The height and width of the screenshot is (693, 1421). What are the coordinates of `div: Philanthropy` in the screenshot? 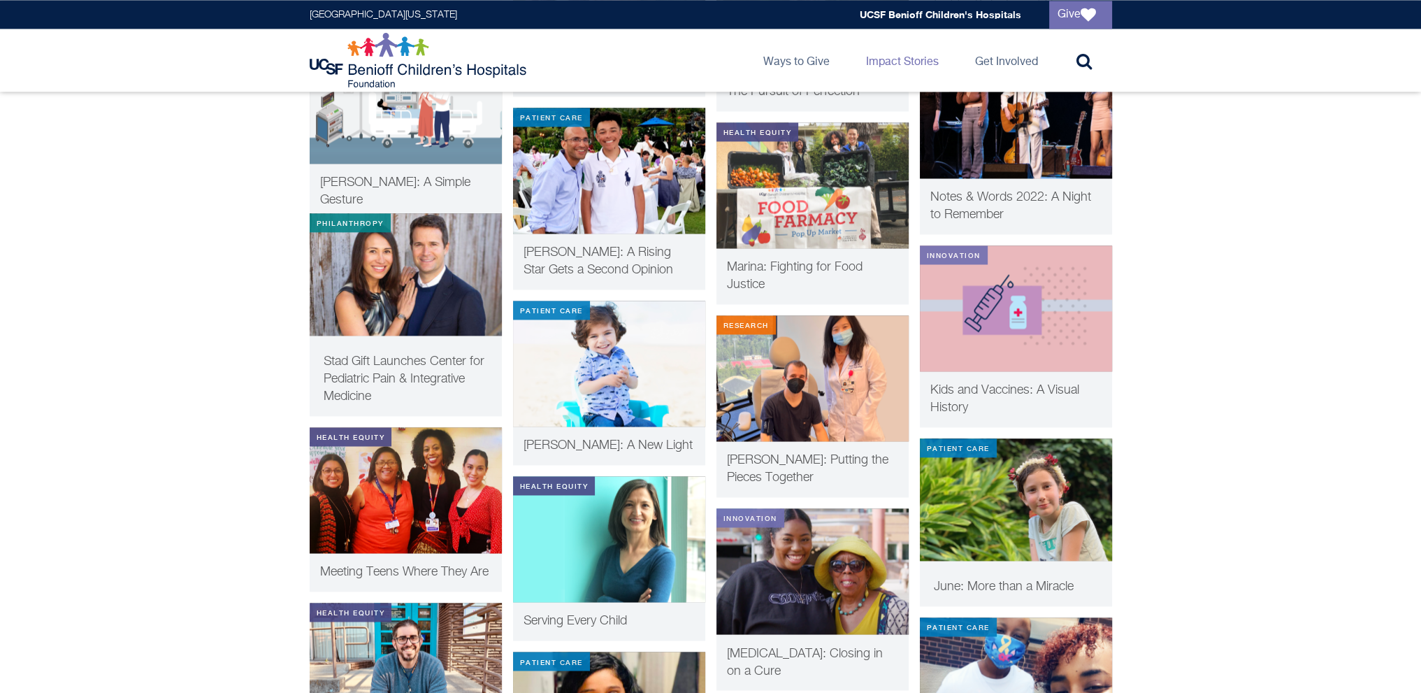 It's located at (350, 222).